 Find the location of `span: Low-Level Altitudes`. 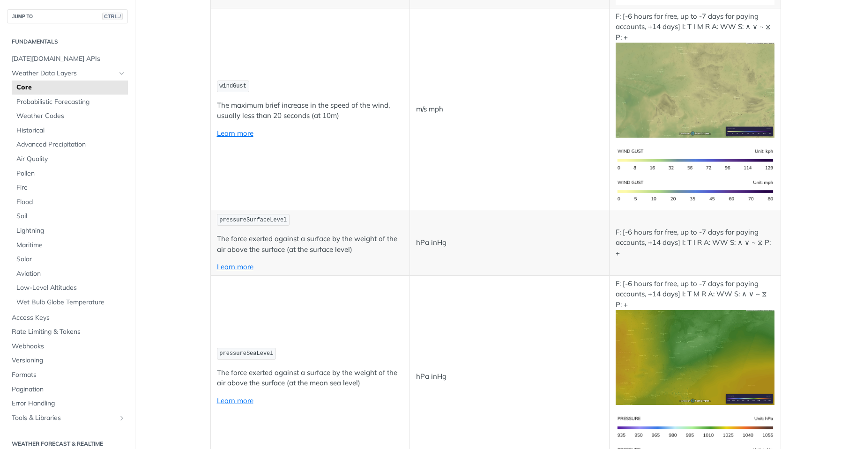

span: Low-Level Altitudes is located at coordinates (71, 288).